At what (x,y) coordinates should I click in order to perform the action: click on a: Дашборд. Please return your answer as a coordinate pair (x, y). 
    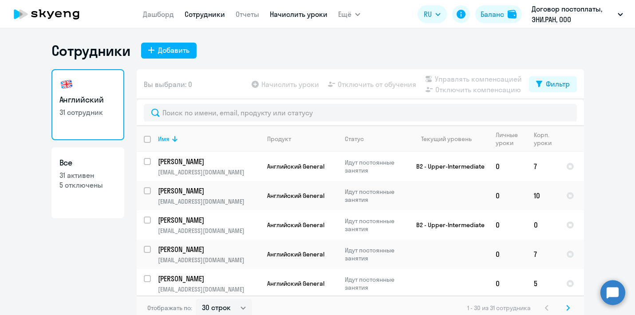
    Looking at the image, I should click on (158, 14).